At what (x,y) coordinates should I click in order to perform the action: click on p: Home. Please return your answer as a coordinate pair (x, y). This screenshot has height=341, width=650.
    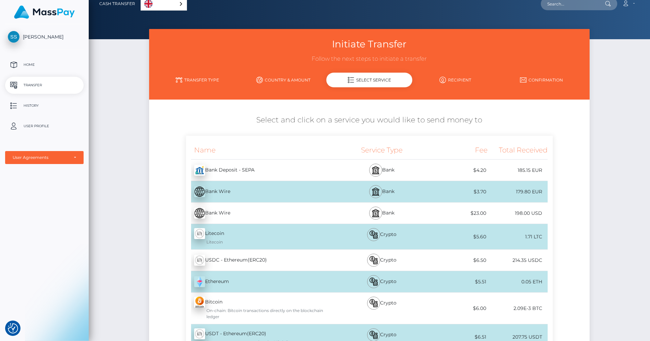
    Looking at the image, I should click on (44, 65).